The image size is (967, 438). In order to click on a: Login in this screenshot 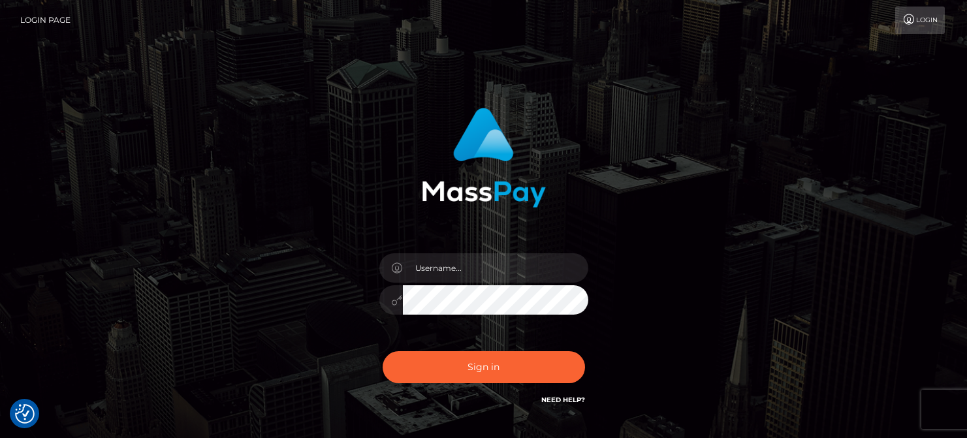, I will do `click(920, 20)`.